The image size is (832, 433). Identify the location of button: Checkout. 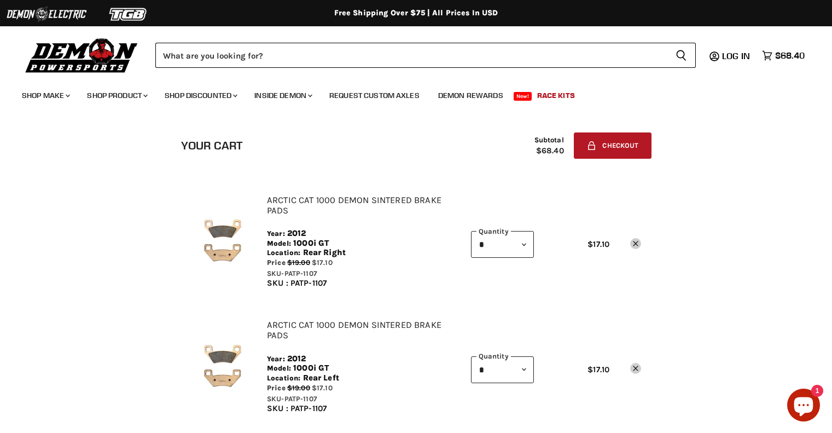
(612, 145).